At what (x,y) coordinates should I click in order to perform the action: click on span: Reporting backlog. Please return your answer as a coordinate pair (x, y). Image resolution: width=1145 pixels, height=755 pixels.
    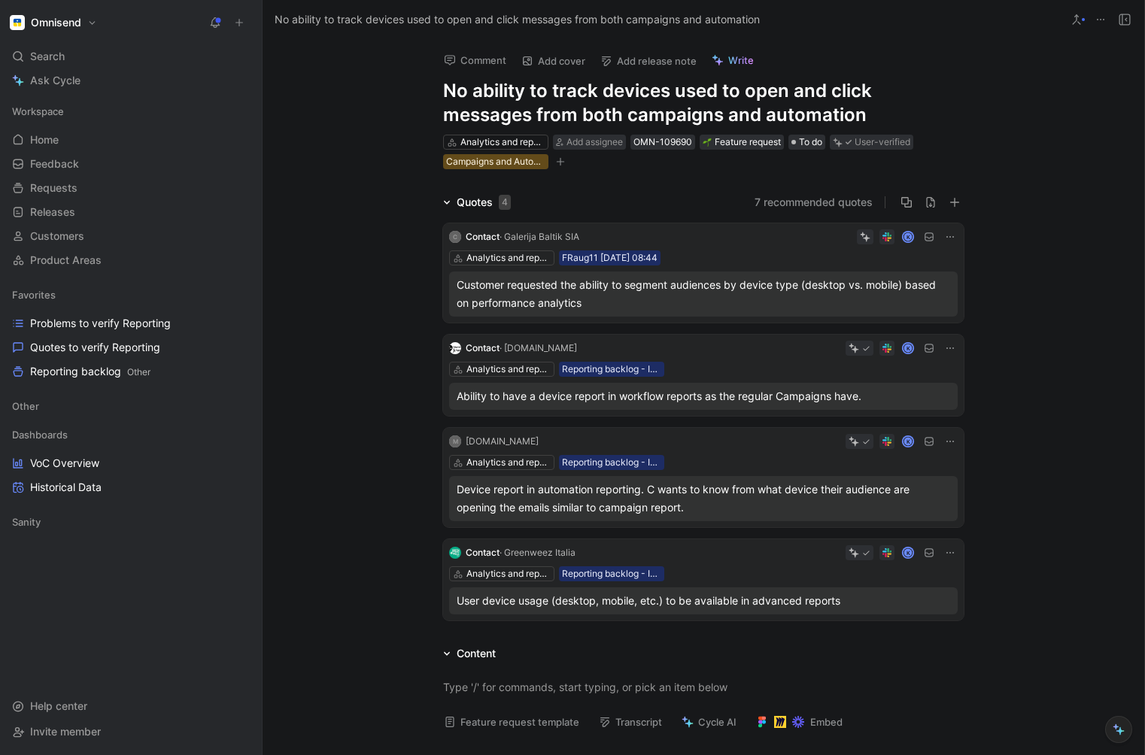
    Looking at the image, I should click on (90, 371).